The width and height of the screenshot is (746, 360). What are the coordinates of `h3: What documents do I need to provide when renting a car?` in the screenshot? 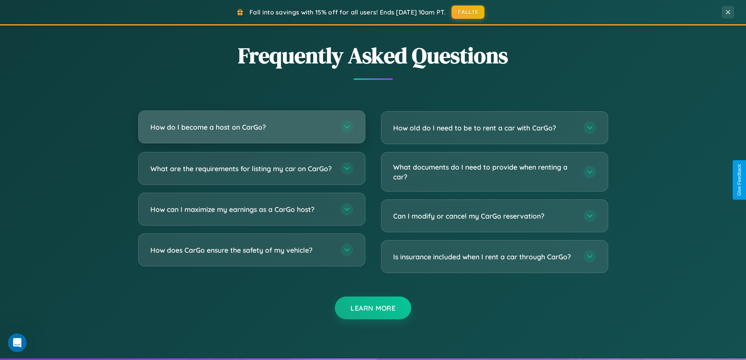 It's located at (484, 172).